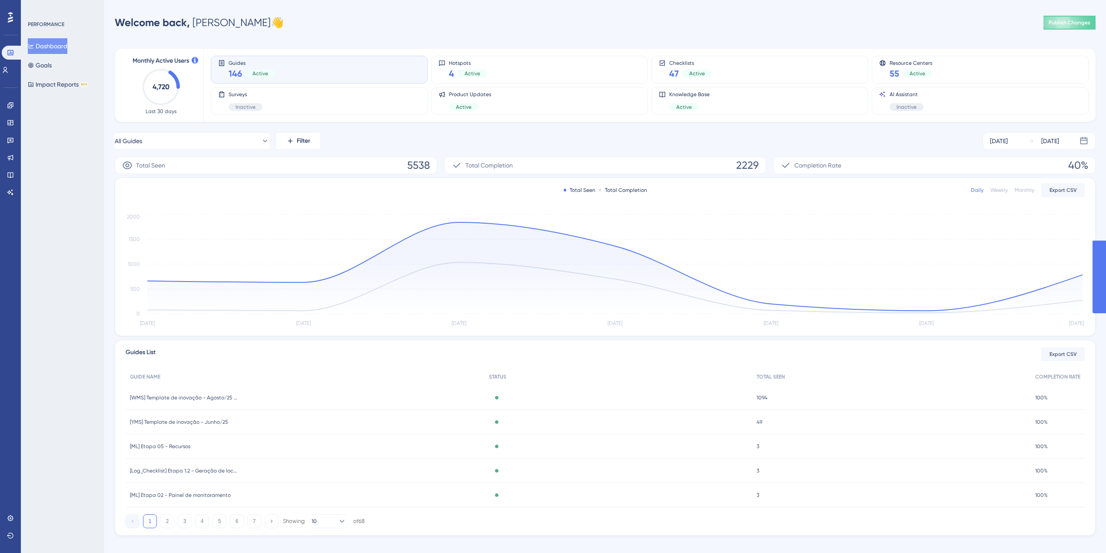 This screenshot has height=553, width=1106. What do you see at coordinates (759, 422) in the screenshot?
I see `span: 49` at bounding box center [759, 422].